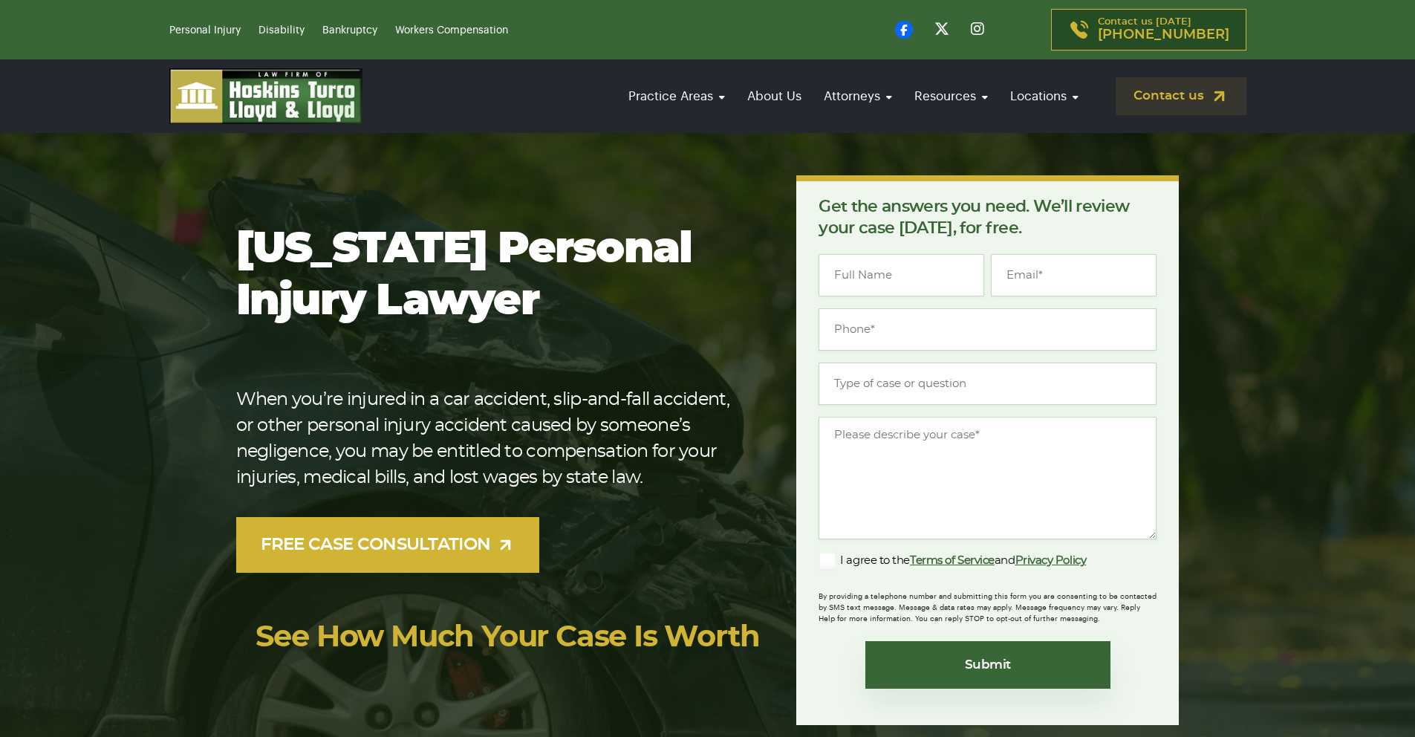 The image size is (1415, 737). Describe the element at coordinates (505, 545) in the screenshot. I see `img: arrow-up-right-light.svg` at that location.